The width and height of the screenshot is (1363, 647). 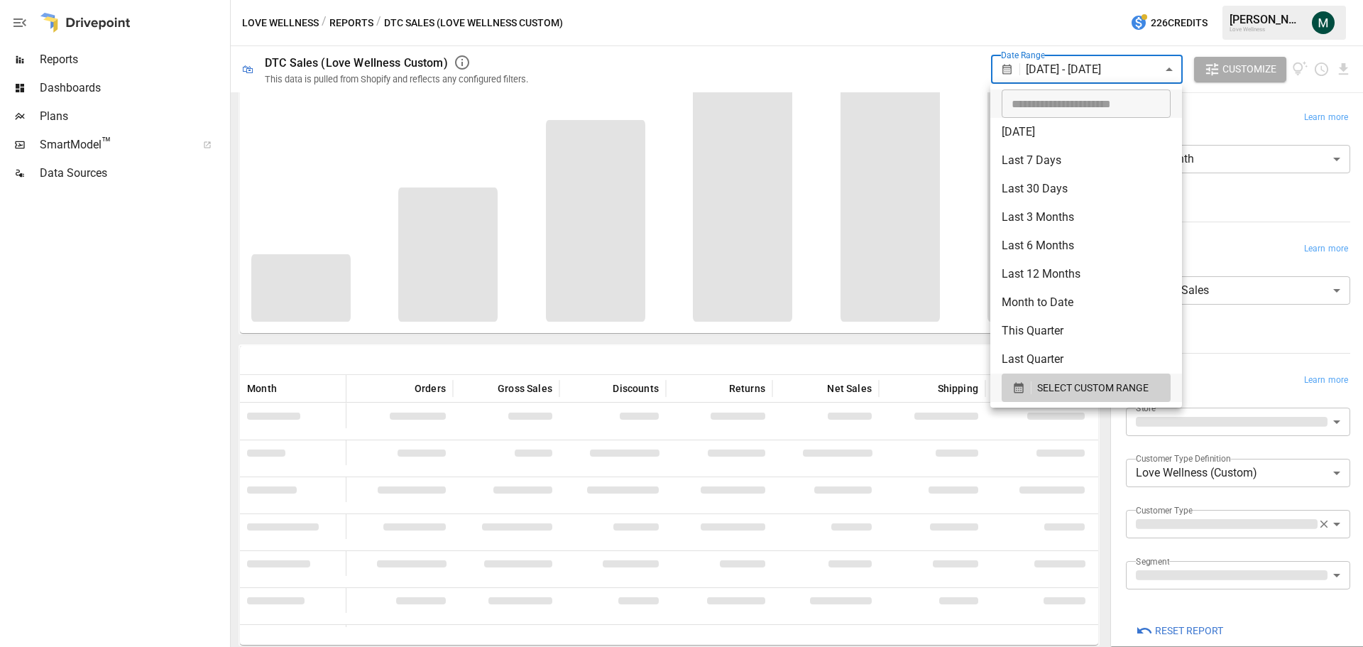 I want to click on li: Last 3 Months, so click(x=1086, y=217).